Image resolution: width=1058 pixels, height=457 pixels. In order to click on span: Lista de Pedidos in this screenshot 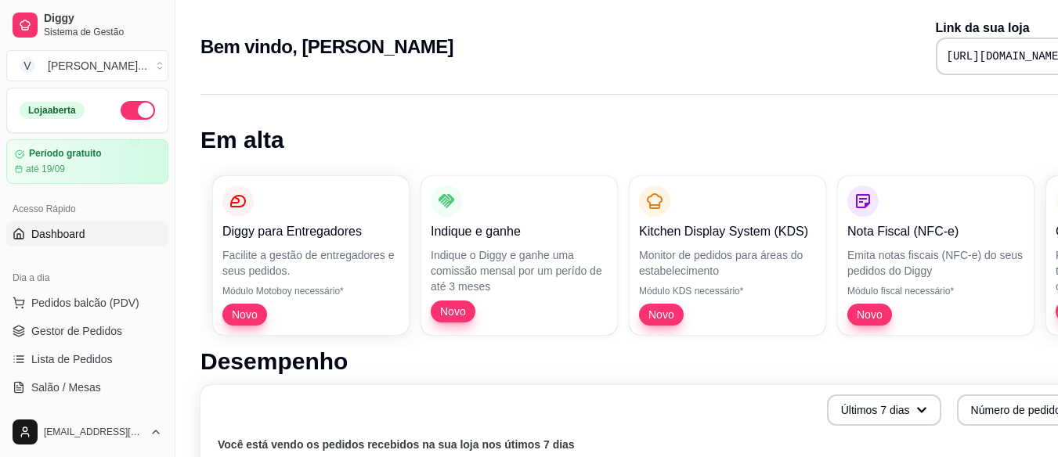, I will do `click(72, 359)`.